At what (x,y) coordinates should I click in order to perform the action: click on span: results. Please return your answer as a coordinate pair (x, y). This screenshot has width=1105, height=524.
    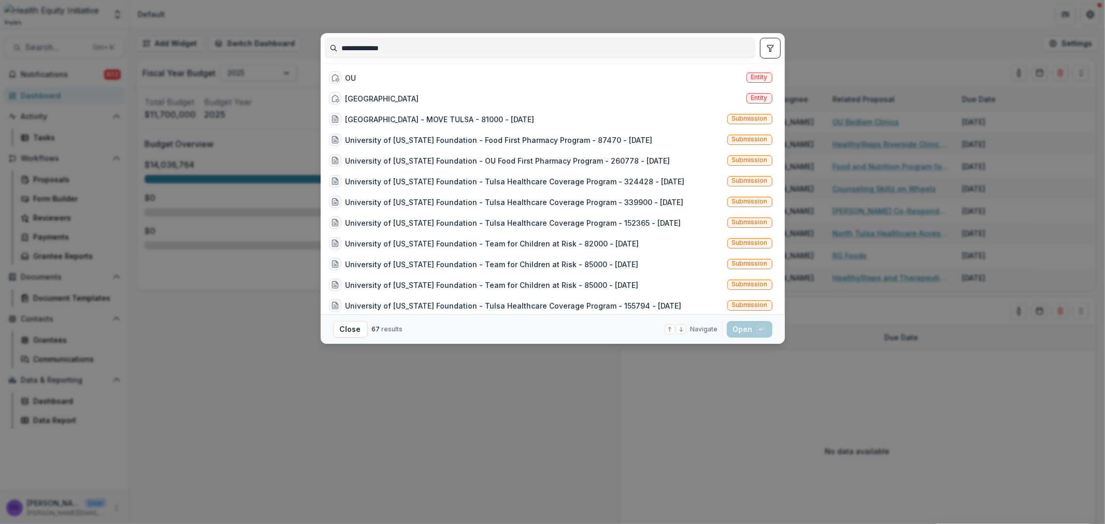
    Looking at the image, I should click on (392, 329).